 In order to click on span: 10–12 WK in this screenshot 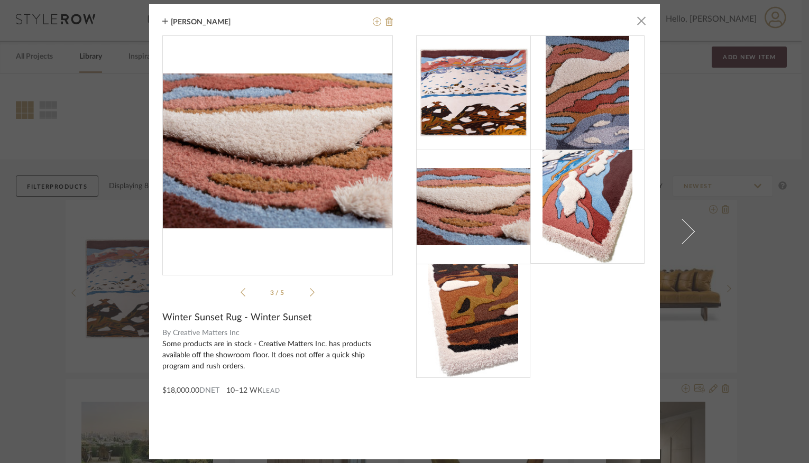, I will do `click(244, 391)`.